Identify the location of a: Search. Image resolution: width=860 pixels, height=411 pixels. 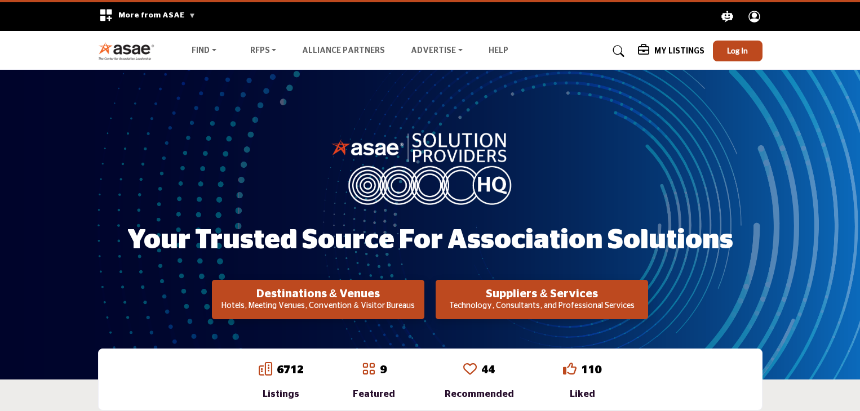
(616, 51).